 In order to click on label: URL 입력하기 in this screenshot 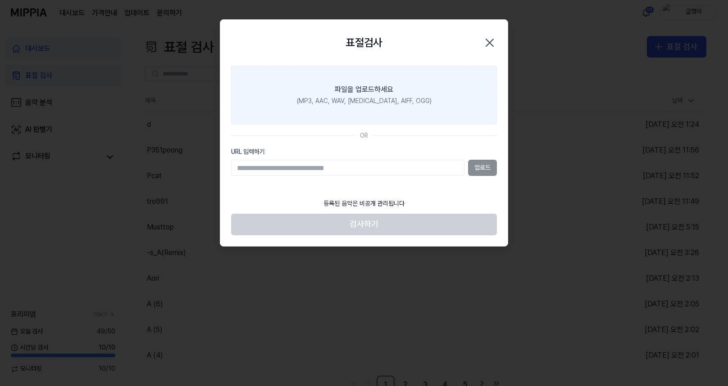, I will do `click(364, 152)`.